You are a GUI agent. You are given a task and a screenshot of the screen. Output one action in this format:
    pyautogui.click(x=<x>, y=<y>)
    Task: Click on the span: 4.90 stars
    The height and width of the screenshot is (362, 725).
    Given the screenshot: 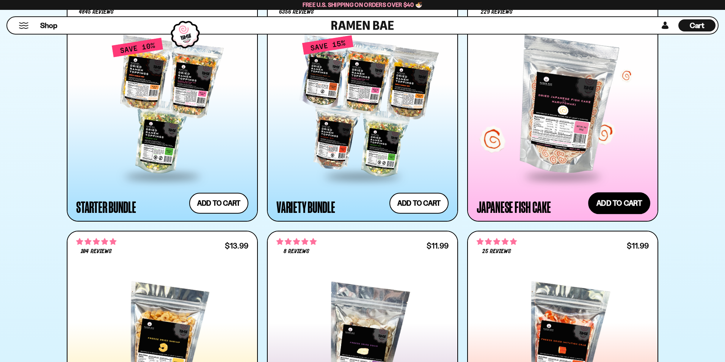 What is the action you would take?
    pyautogui.click(x=96, y=241)
    